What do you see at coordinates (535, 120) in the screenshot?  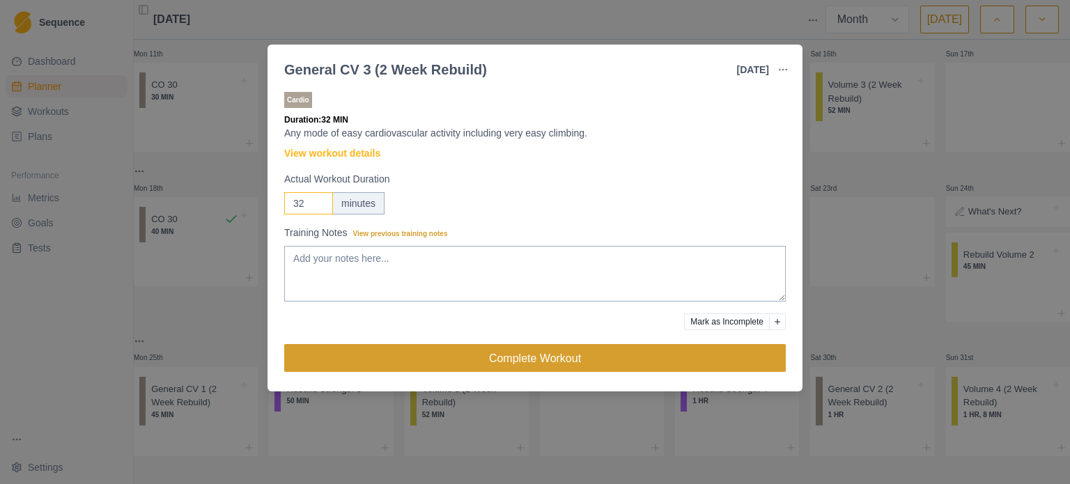 I see `p: Duration: 32 MIN` at bounding box center [535, 120].